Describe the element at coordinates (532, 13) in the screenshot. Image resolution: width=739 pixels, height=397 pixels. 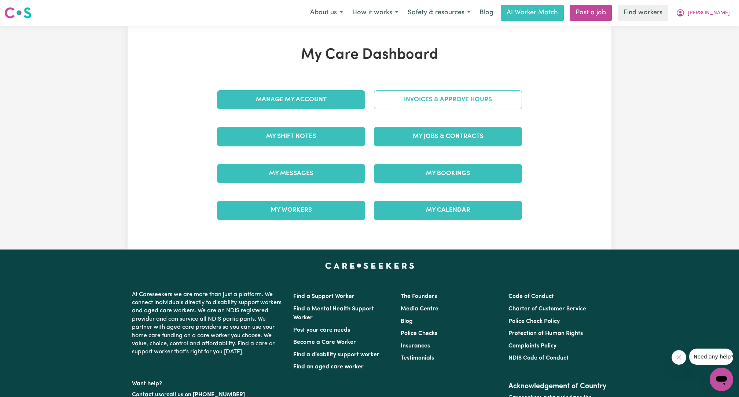
I see `a: AI Worker Match` at that location.